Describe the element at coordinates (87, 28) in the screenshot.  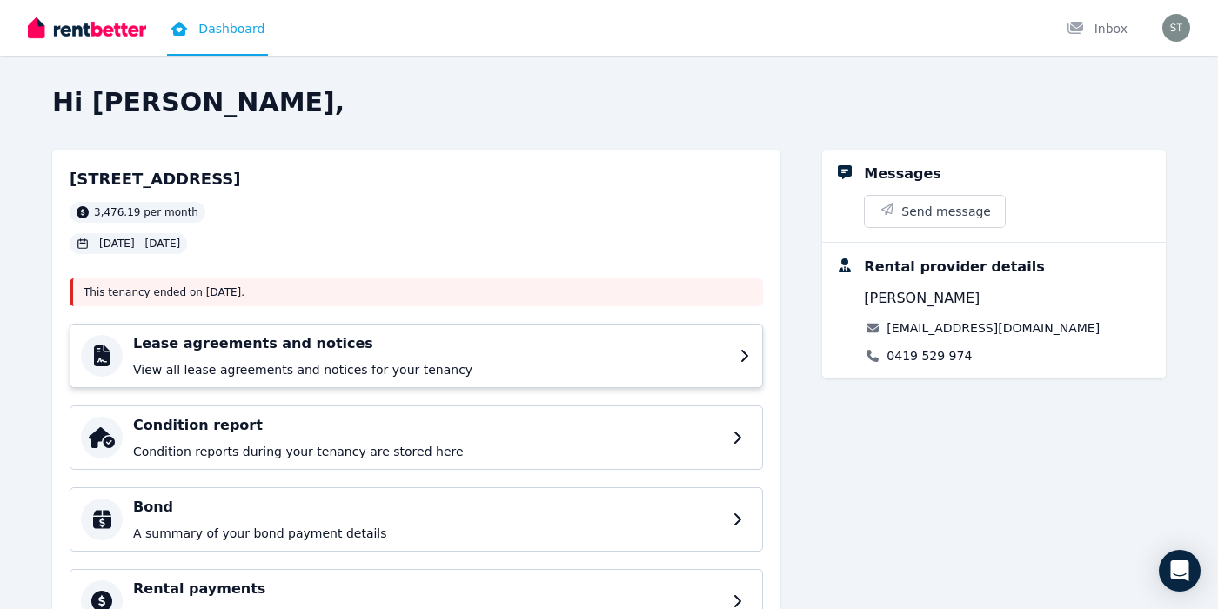
I see `img: RentBetter` at that location.